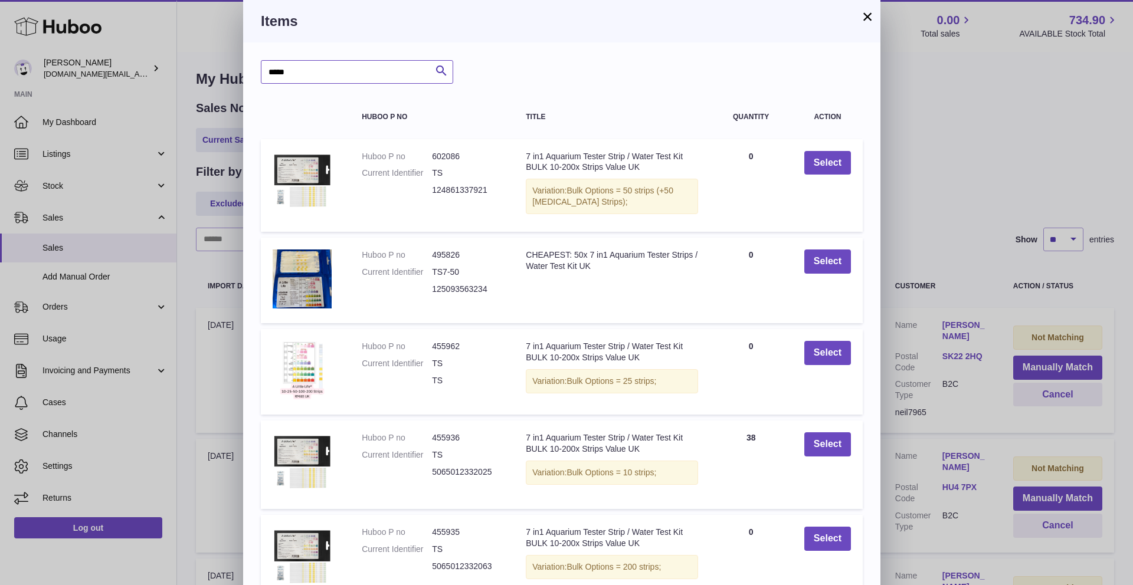 The width and height of the screenshot is (1133, 585). Describe the element at coordinates (467, 438) in the screenshot. I see `dd: 455936` at that location.